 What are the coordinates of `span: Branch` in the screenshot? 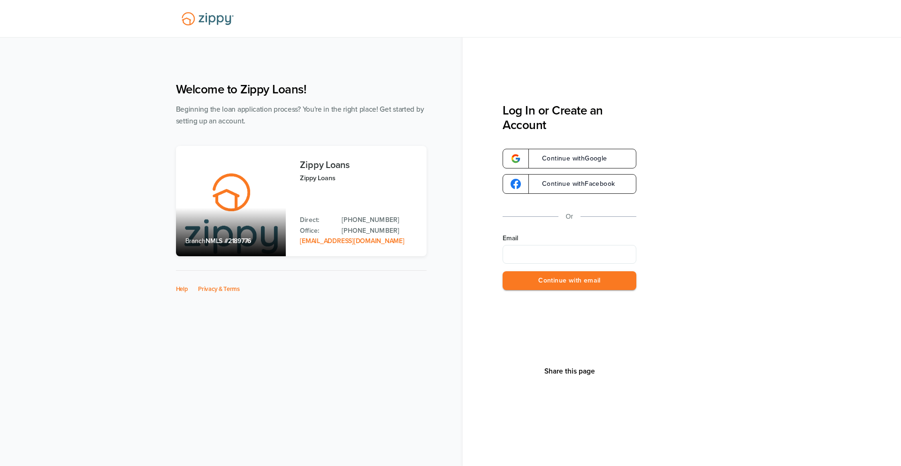 It's located at (196, 241).